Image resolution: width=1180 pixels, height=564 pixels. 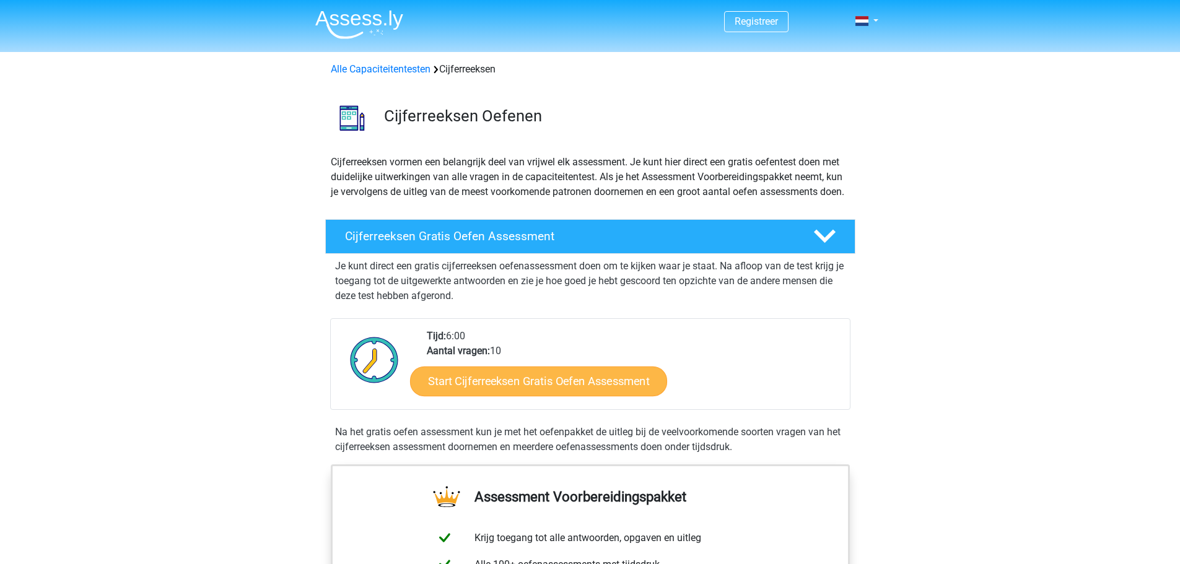 What do you see at coordinates (459, 351) in the screenshot?
I see `b: Aantal vragen:` at bounding box center [459, 351].